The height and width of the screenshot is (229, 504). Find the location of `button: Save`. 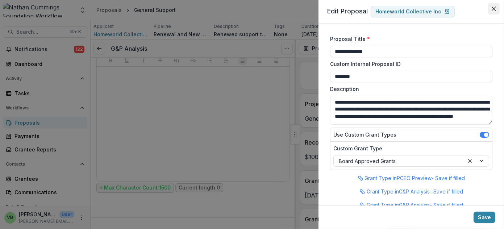

button: Save is located at coordinates (484, 217).